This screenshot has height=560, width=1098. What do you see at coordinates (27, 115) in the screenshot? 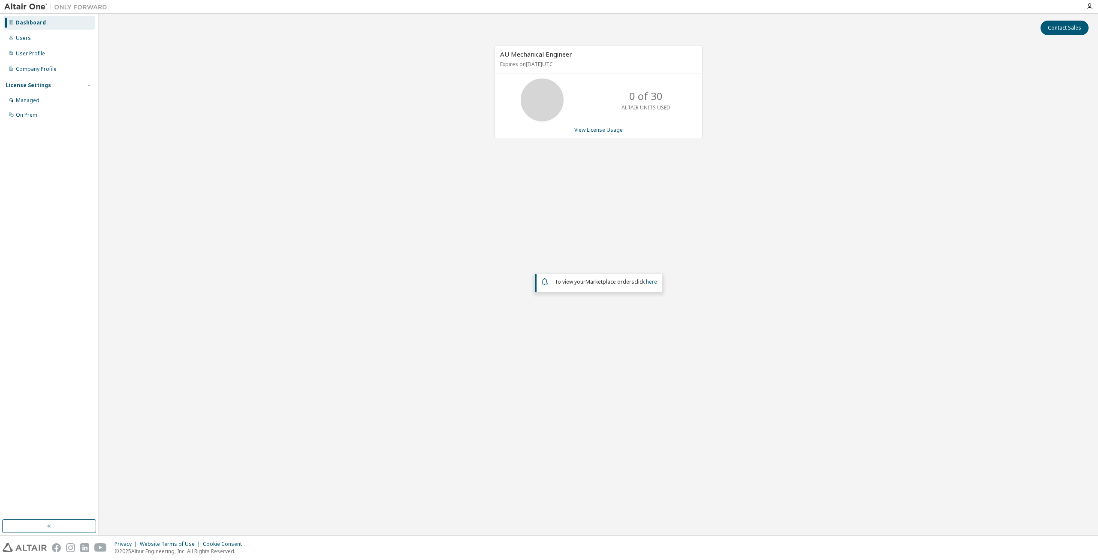
I see `div: On Prem` at bounding box center [27, 115].